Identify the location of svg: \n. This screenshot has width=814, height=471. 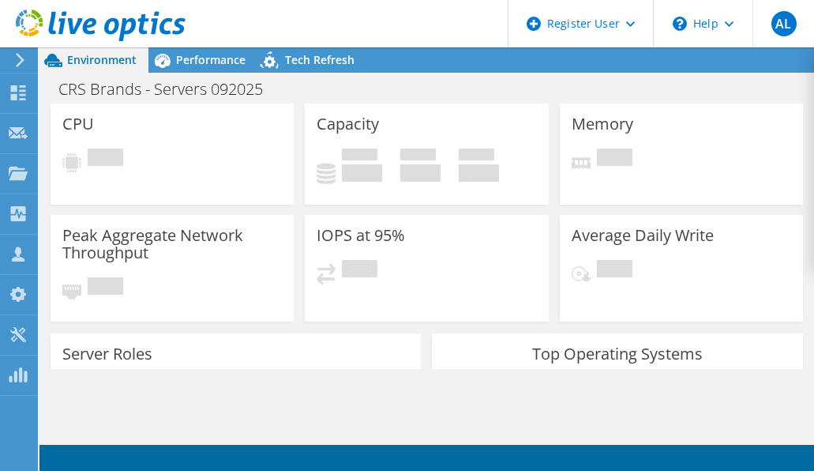
(680, 24).